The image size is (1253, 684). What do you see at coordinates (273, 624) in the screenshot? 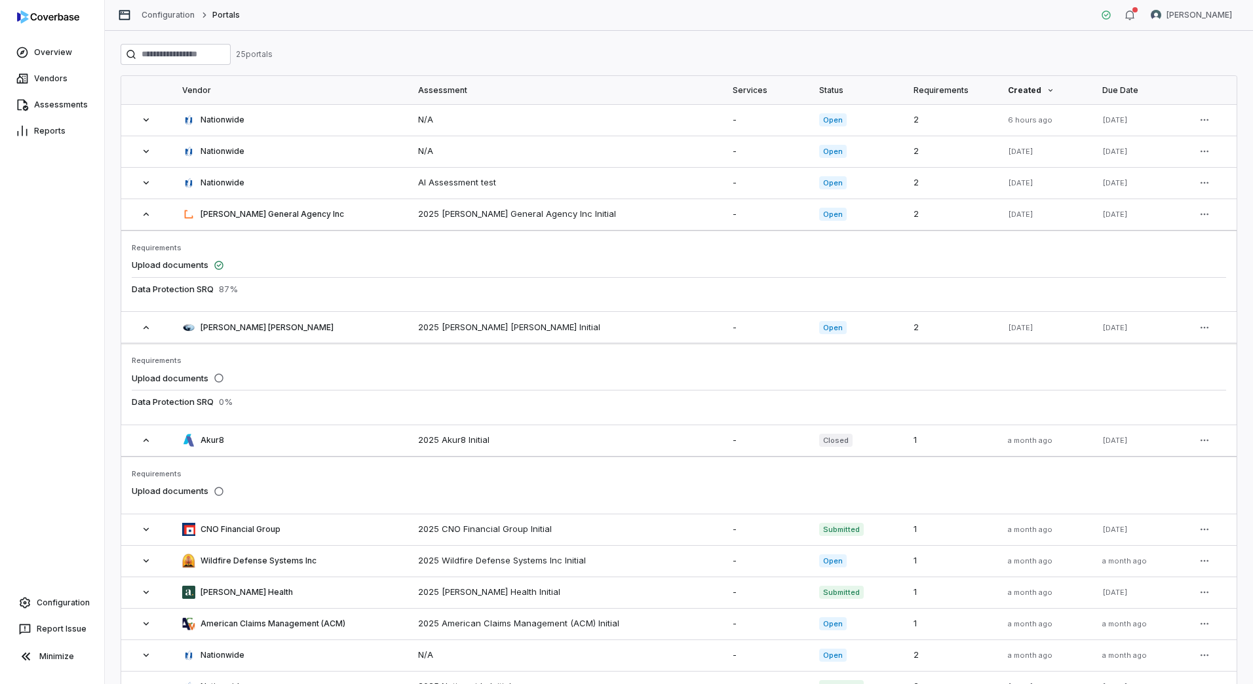
I see `span: American Claims Management (ACM)` at bounding box center [273, 624].